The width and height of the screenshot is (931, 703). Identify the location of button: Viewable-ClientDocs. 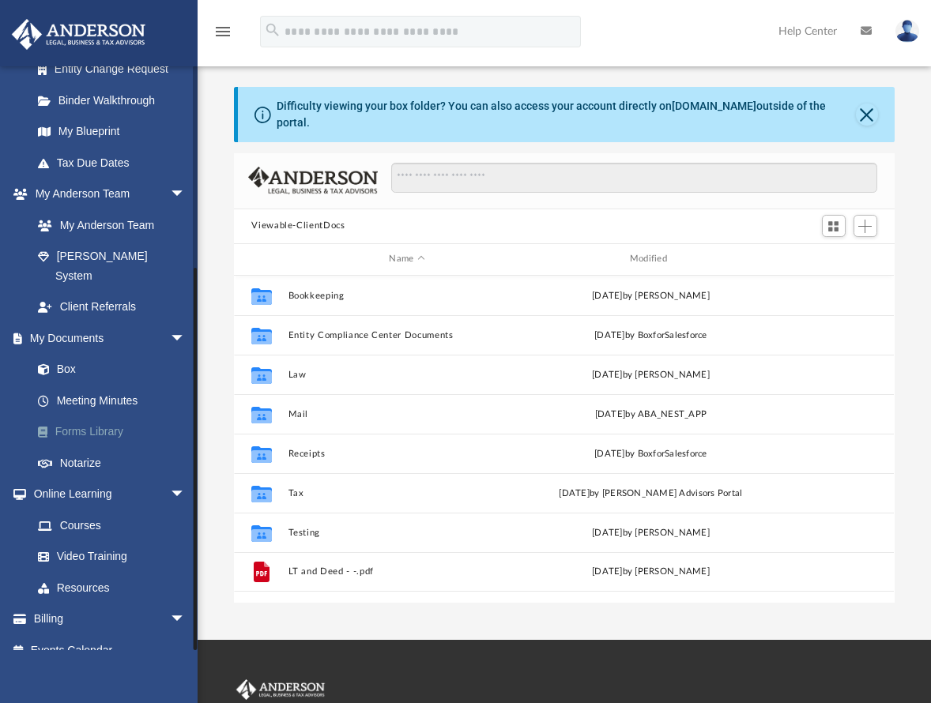
(298, 226).